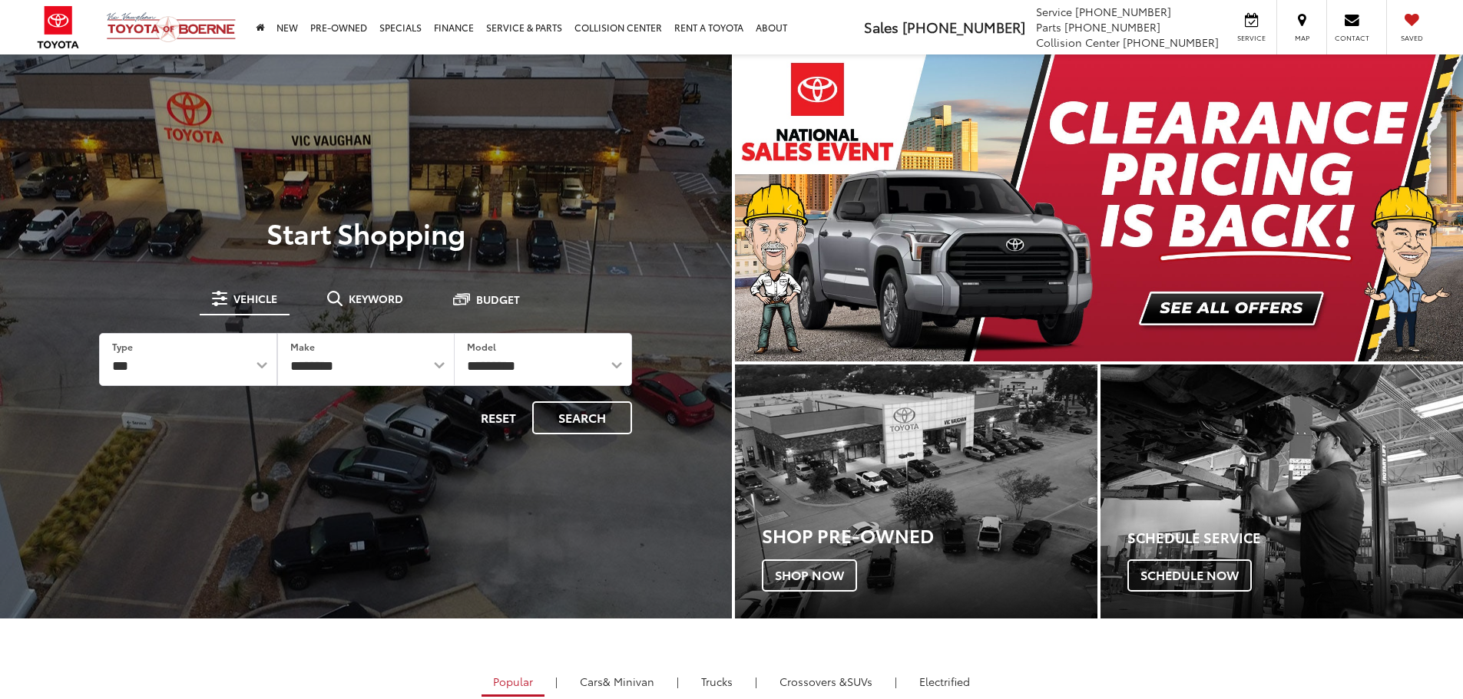 The width and height of the screenshot is (1463, 699). I want to click on span: Shop Now, so click(809, 576).